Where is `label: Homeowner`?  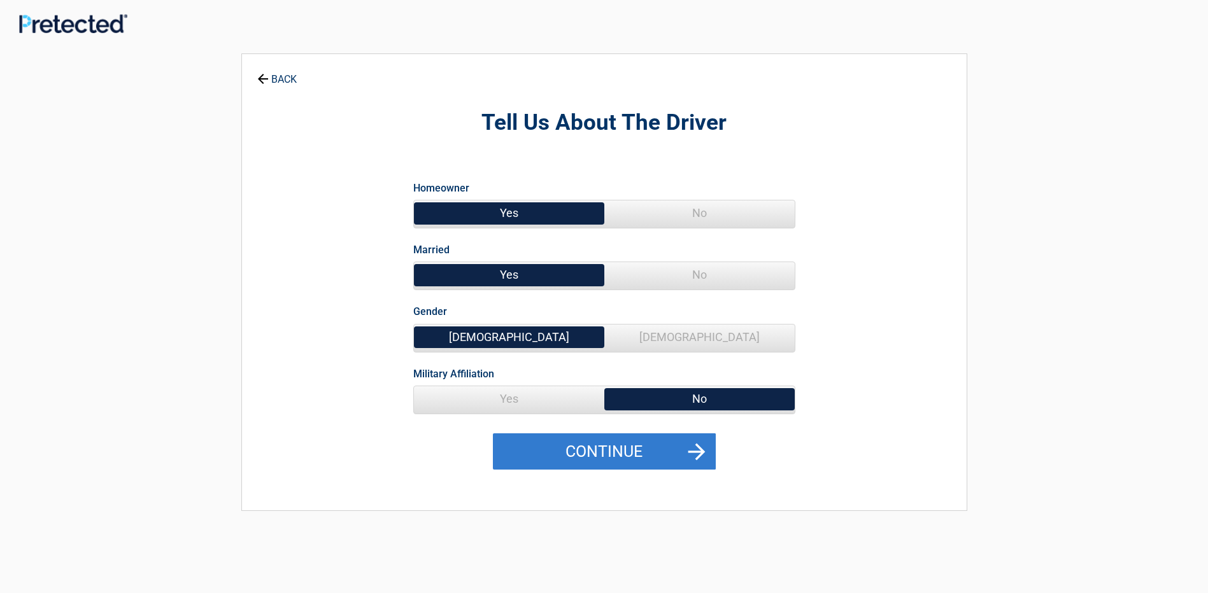 label: Homeowner is located at coordinates (441, 188).